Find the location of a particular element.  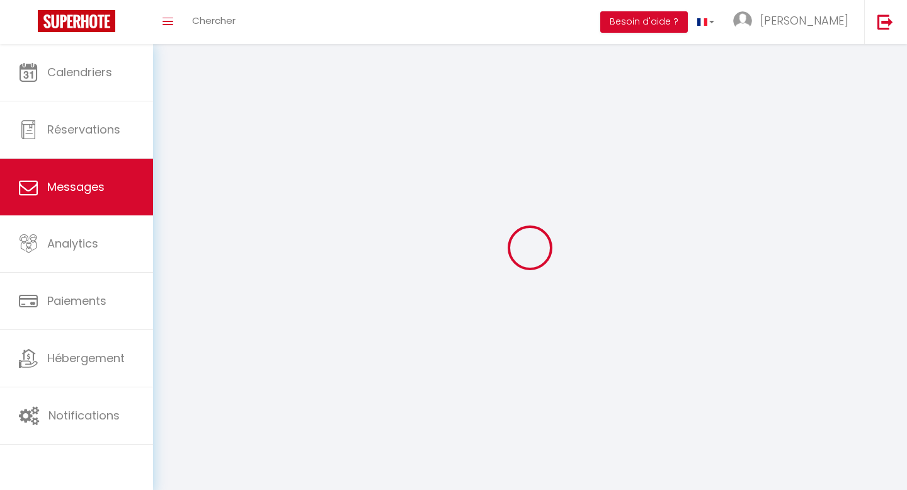

img: logout is located at coordinates (885, 21).